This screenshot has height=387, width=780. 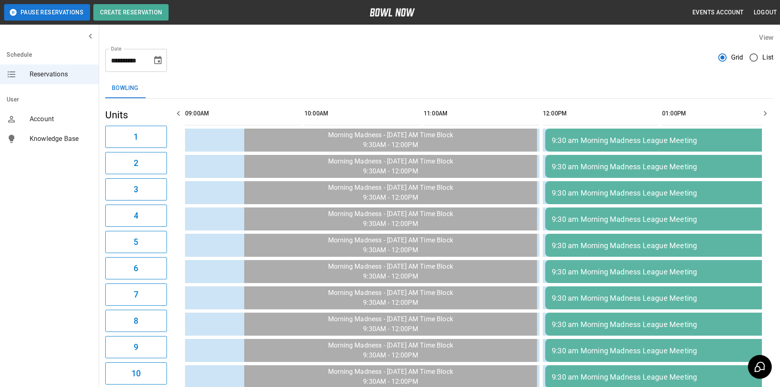 I want to click on h6: 6, so click(x=136, y=268).